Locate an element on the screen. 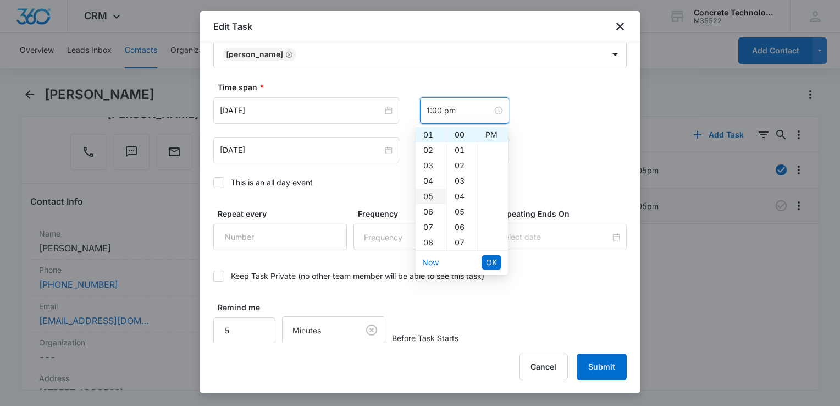 The image size is (840, 406). button: OK is located at coordinates (491, 262).